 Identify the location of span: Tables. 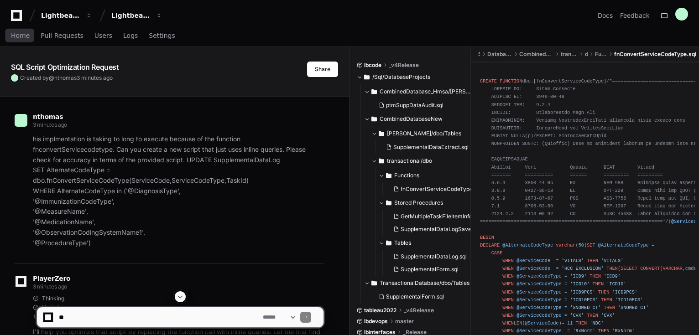
(402, 243).